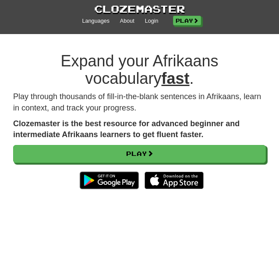  What do you see at coordinates (127, 21) in the screenshot?
I see `a: About` at bounding box center [127, 21].